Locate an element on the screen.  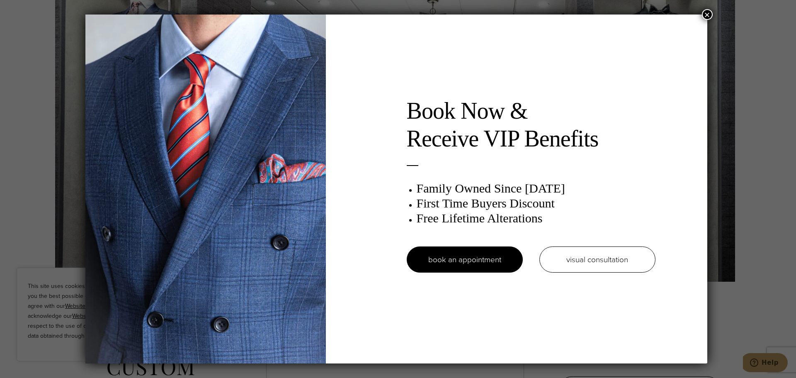
a: book an appointment is located at coordinates (465, 259).